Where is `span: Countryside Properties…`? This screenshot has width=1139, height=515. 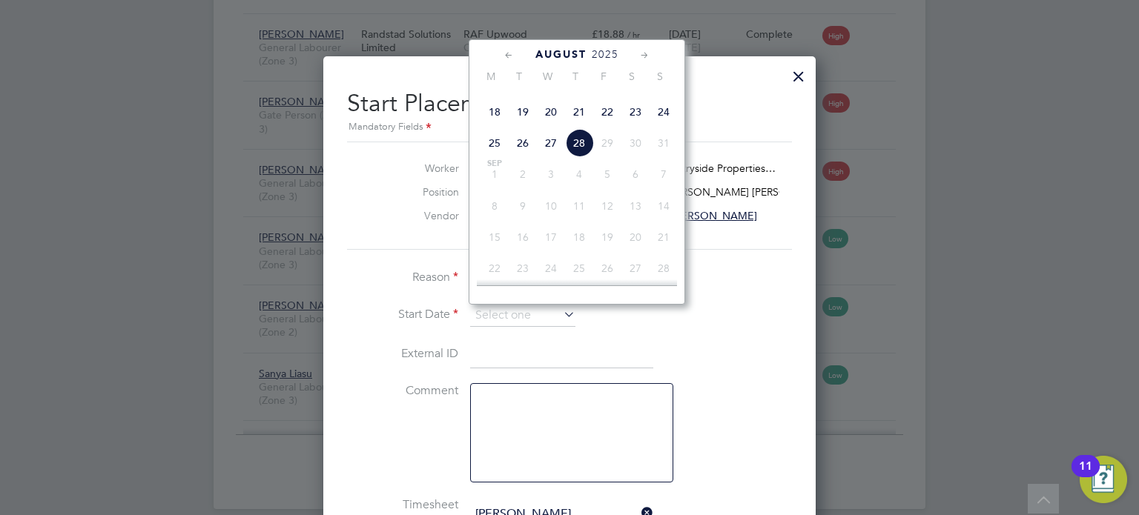 span: Countryside Properties… is located at coordinates (717, 168).